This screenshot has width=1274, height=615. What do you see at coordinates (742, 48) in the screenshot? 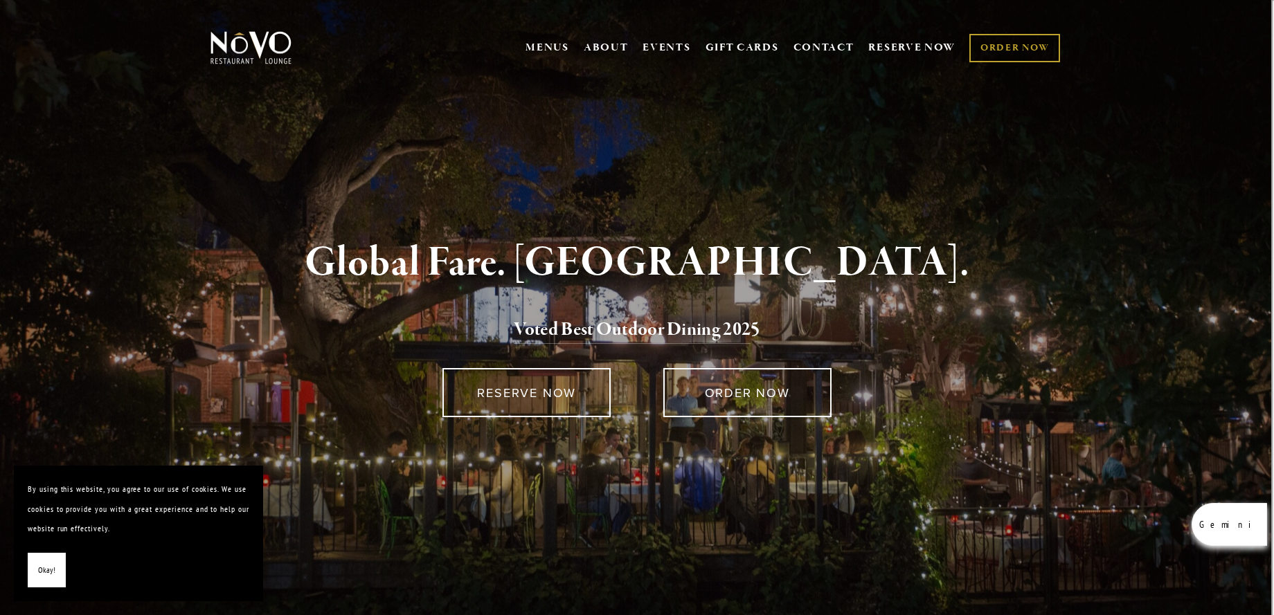
I see `a: GIFT CARDS` at bounding box center [742, 48].